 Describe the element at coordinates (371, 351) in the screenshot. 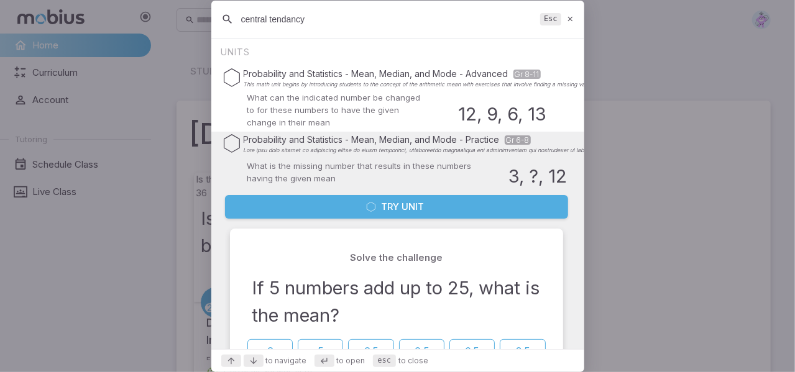

I see `button: 8.5` at that location.